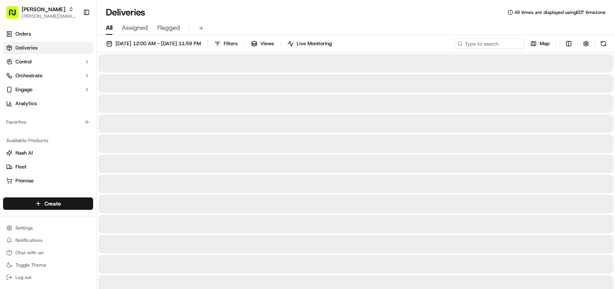 The width and height of the screenshot is (615, 289). What do you see at coordinates (560, 12) in the screenshot?
I see `span: All times are displayed using EDT timezone` at bounding box center [560, 12].